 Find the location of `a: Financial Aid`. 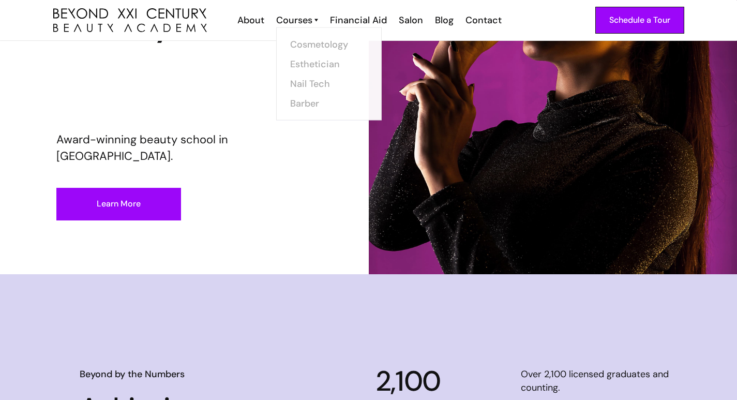

a: Financial Aid is located at coordinates (357, 20).